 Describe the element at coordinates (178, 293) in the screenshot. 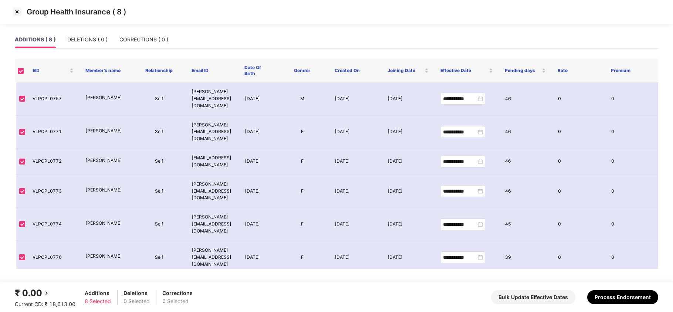

I see `div: Corrections` at that location.